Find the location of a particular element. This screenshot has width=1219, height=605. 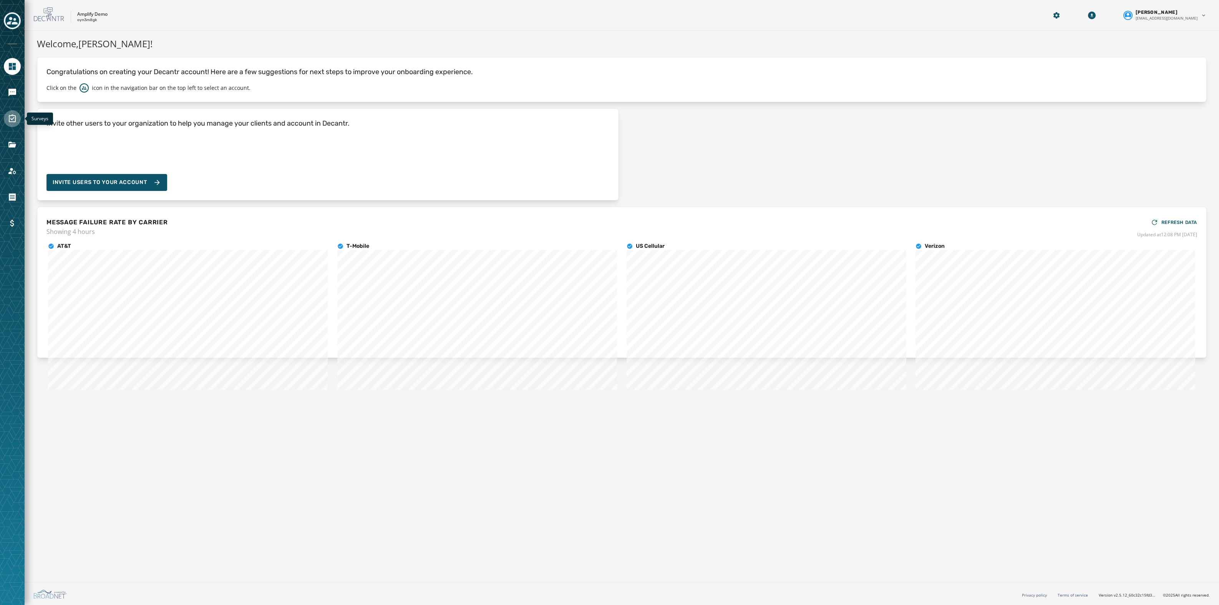

a: Navigate to Surveys is located at coordinates (12, 119).